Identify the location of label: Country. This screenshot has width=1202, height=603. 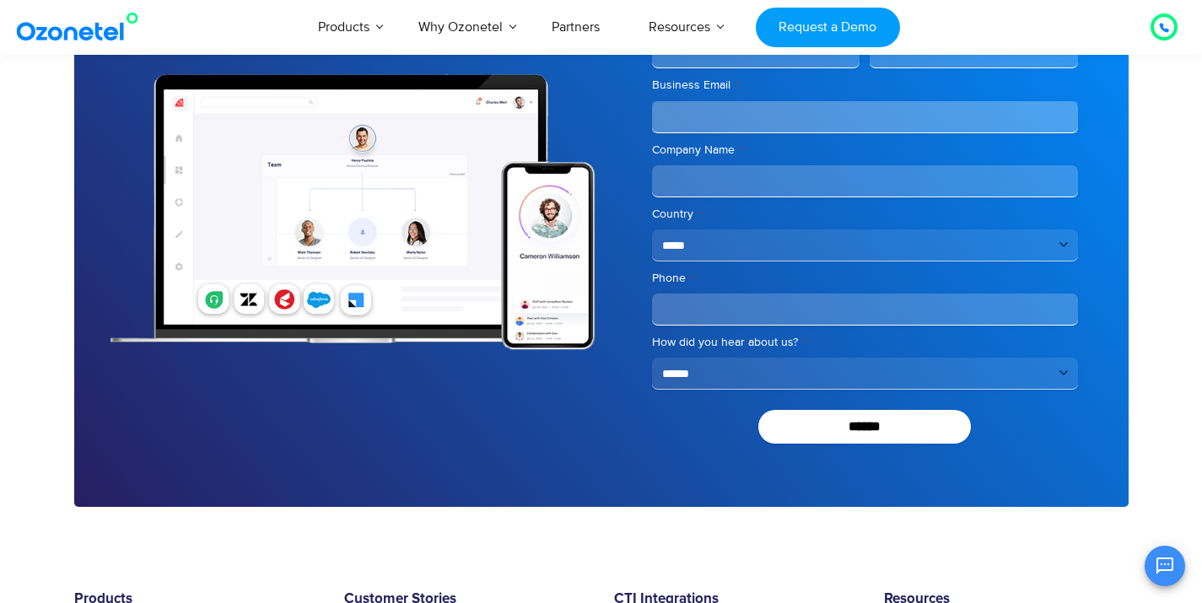
(865, 214).